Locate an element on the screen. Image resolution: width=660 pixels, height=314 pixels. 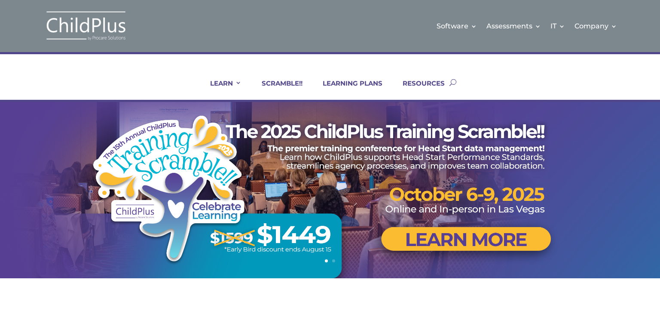
a: RESOURCES is located at coordinates (418, 89).